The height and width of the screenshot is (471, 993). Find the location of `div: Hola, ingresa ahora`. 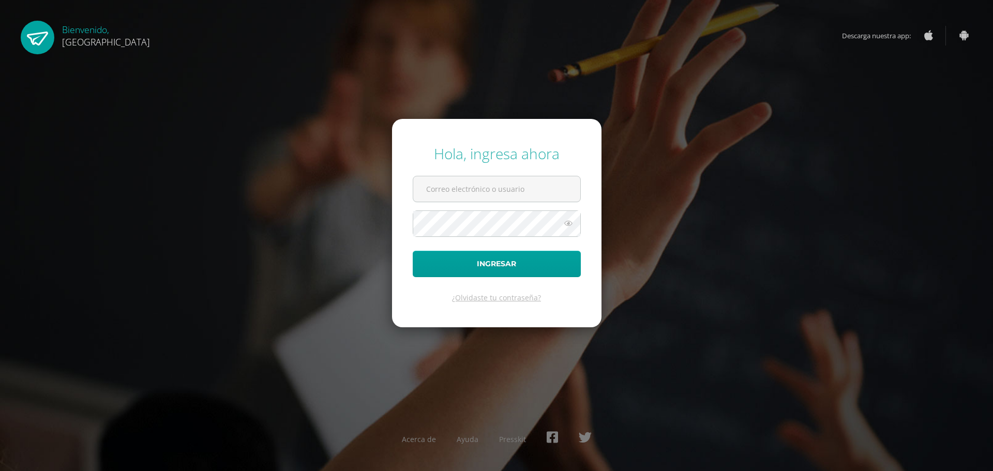

div: Hola, ingresa ahora is located at coordinates (496, 154).